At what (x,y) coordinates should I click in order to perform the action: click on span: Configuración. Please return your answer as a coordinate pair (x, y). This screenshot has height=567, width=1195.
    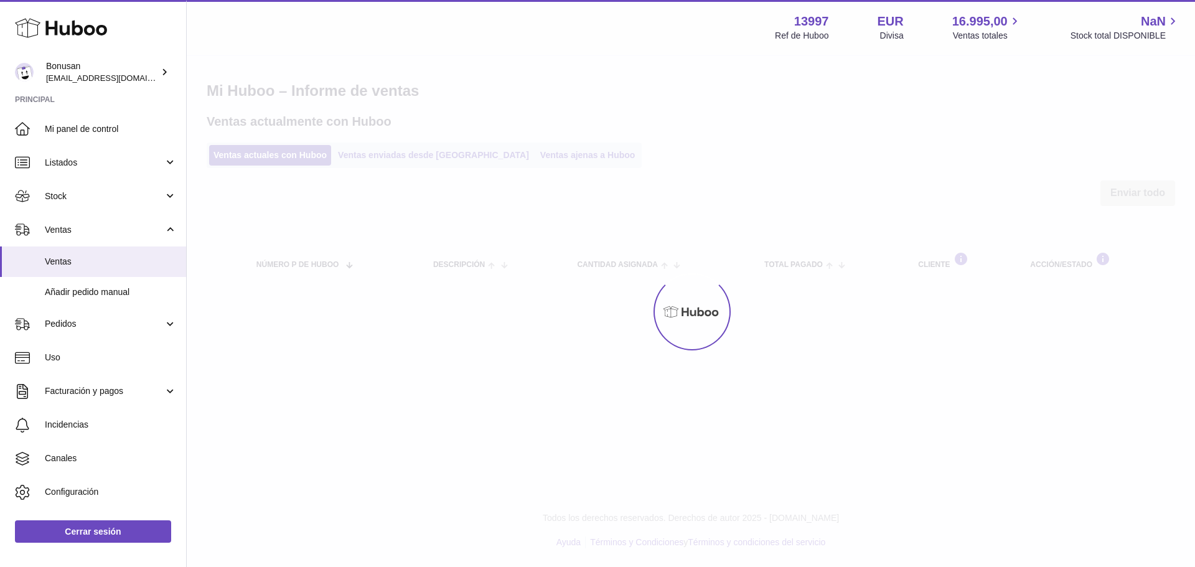
    Looking at the image, I should click on (111, 492).